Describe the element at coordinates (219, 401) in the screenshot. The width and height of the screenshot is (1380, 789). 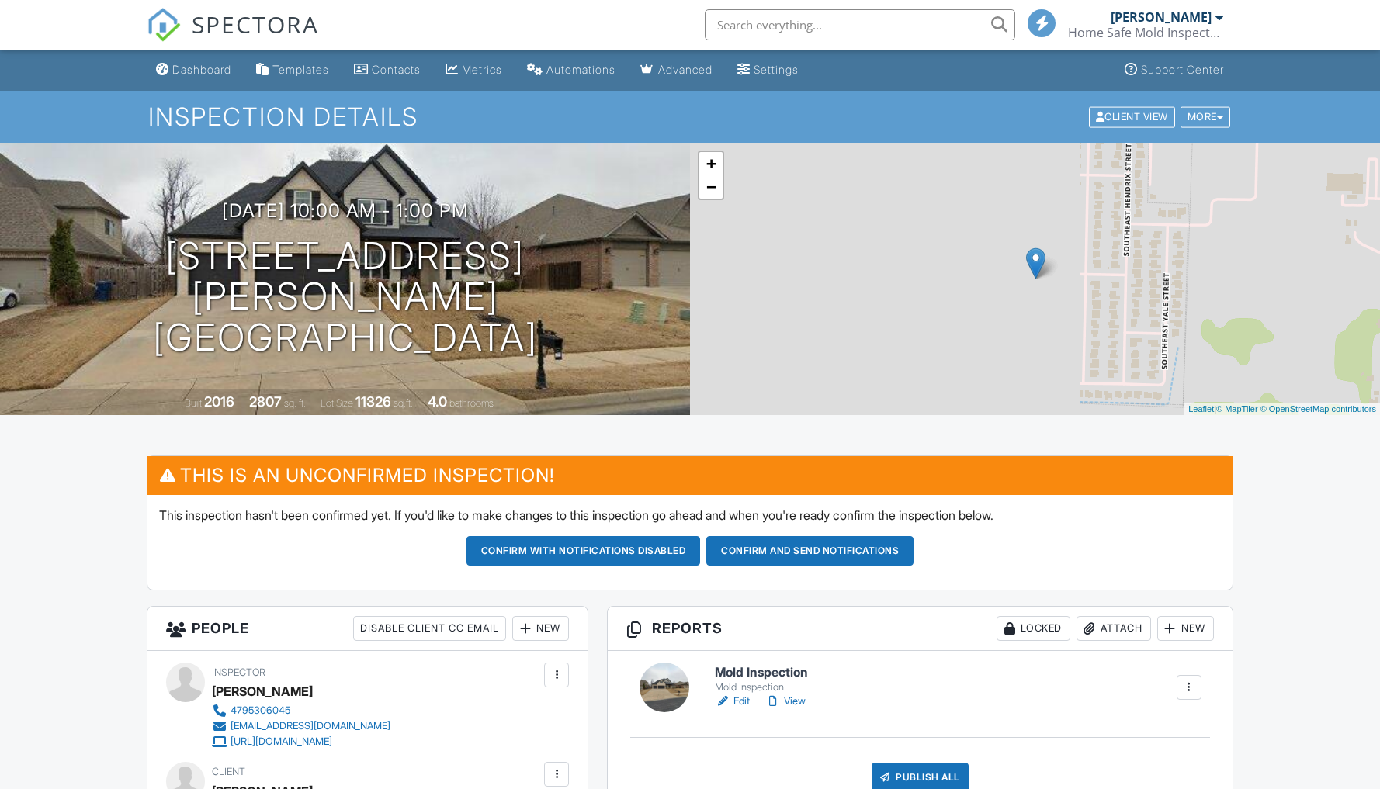
I see `div: 2016` at that location.